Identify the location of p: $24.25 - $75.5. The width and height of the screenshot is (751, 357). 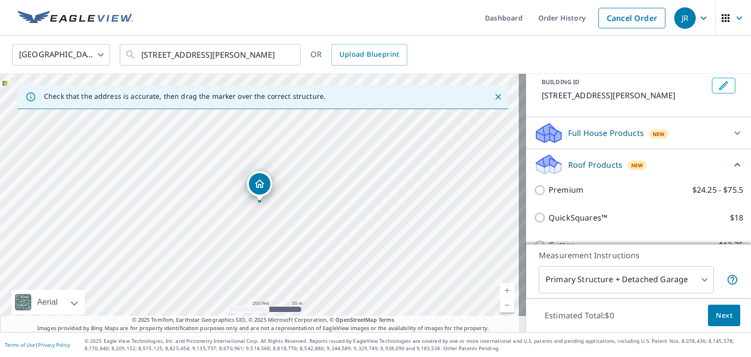
(718, 190).